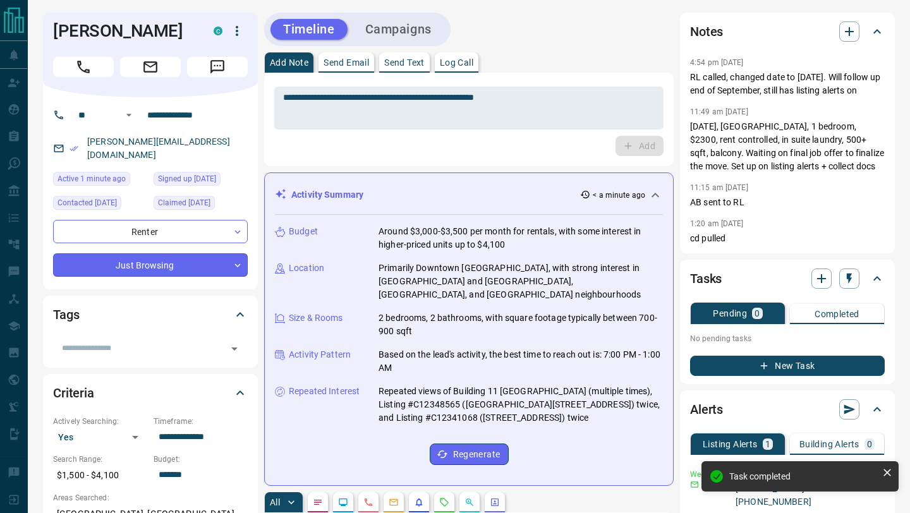 The image size is (910, 513). I want to click on svg: Calls, so click(368, 502).